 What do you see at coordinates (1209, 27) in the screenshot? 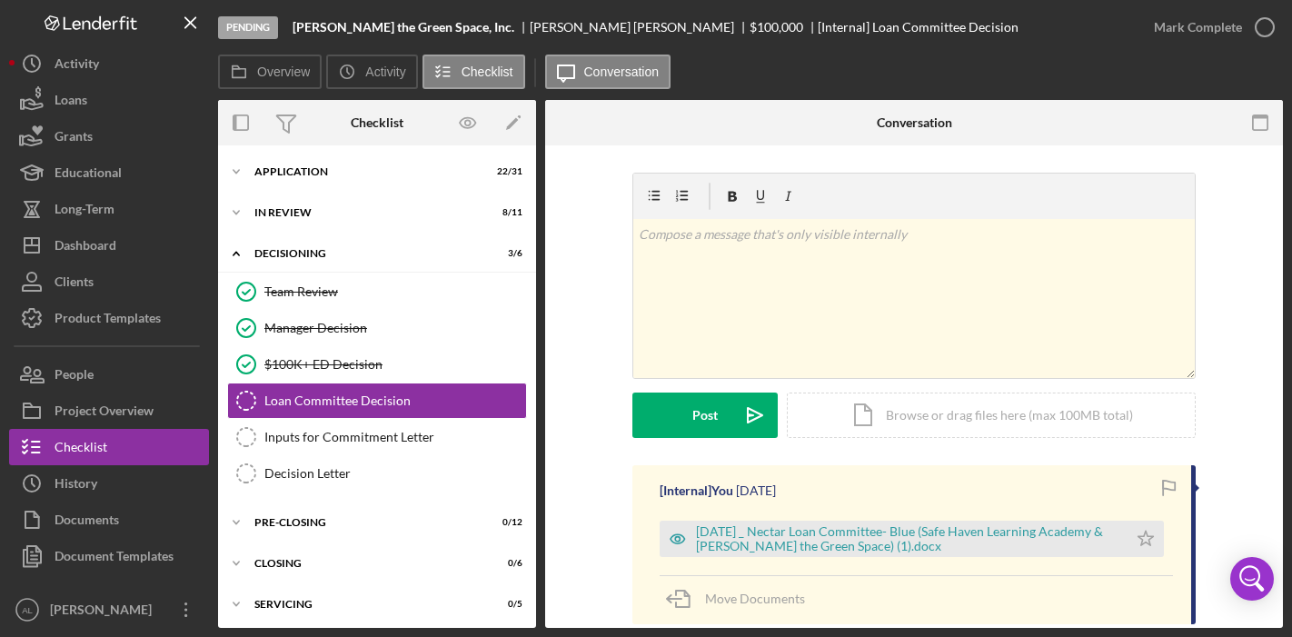
I see `button: Mark Complete` at bounding box center [1209, 27].